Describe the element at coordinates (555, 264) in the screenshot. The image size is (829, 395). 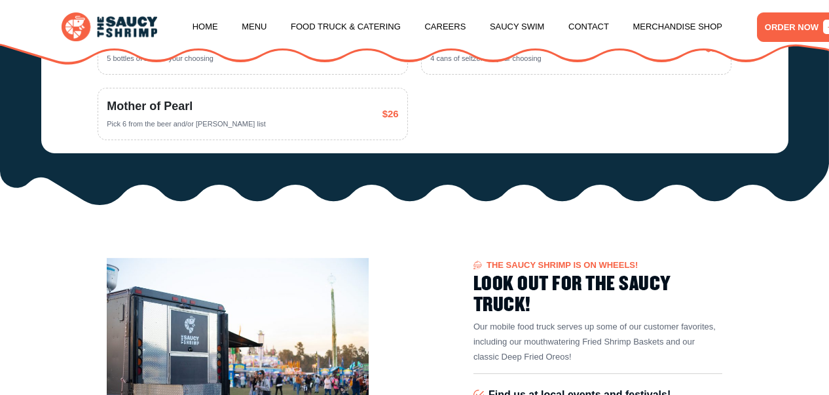
I see `span: The Saucy Shrimp is on wheels!` at that location.